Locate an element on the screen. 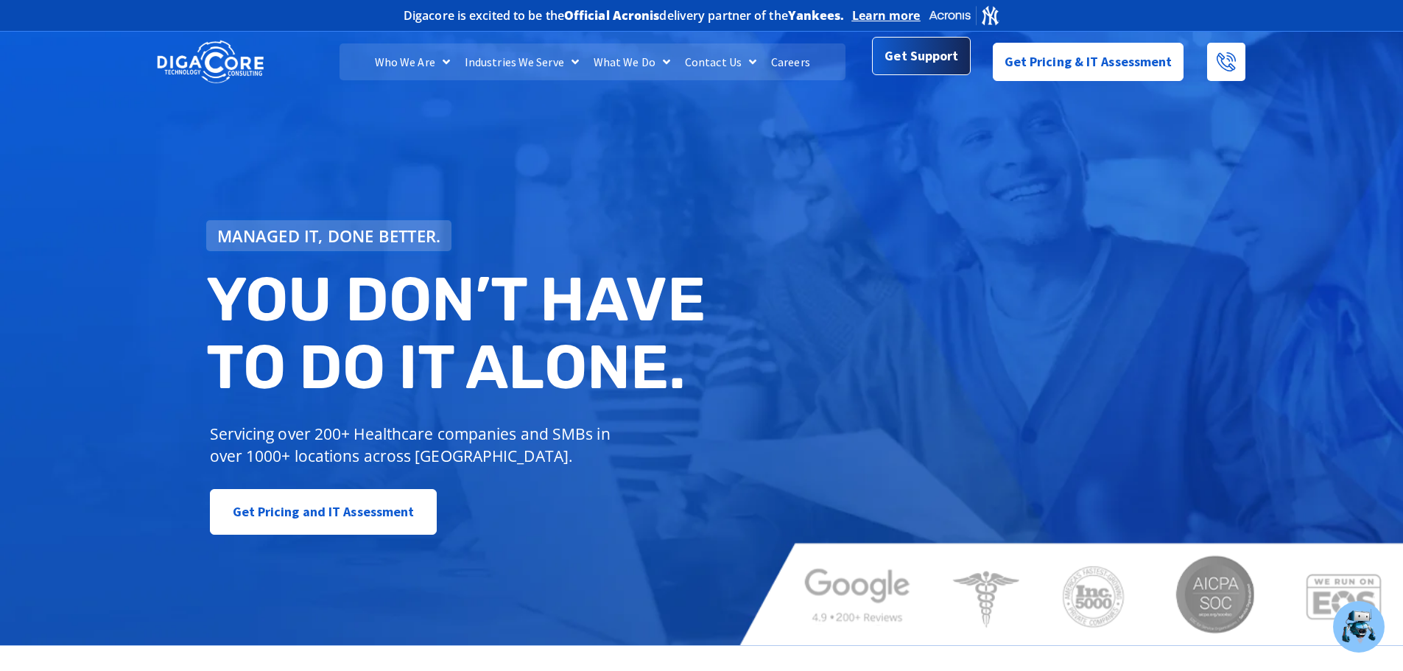 This screenshot has height=671, width=1403. img: DigaCore Technology Consulting is located at coordinates (210, 62).